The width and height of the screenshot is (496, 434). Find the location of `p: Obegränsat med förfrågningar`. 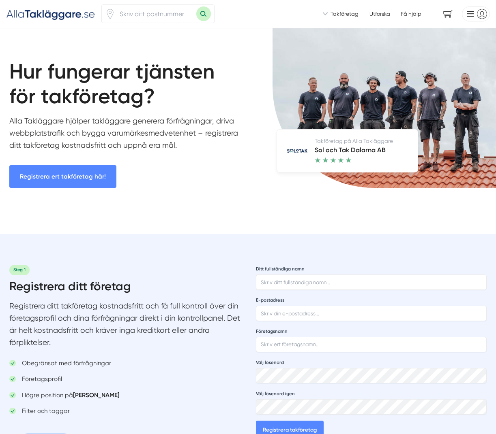

p: Obegränsat med förfrågningar is located at coordinates (66, 363).